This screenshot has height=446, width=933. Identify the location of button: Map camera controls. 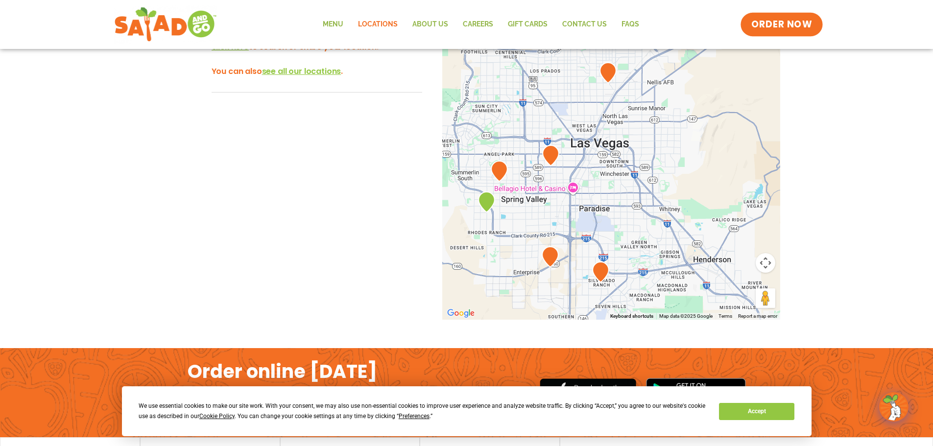
(766, 263).